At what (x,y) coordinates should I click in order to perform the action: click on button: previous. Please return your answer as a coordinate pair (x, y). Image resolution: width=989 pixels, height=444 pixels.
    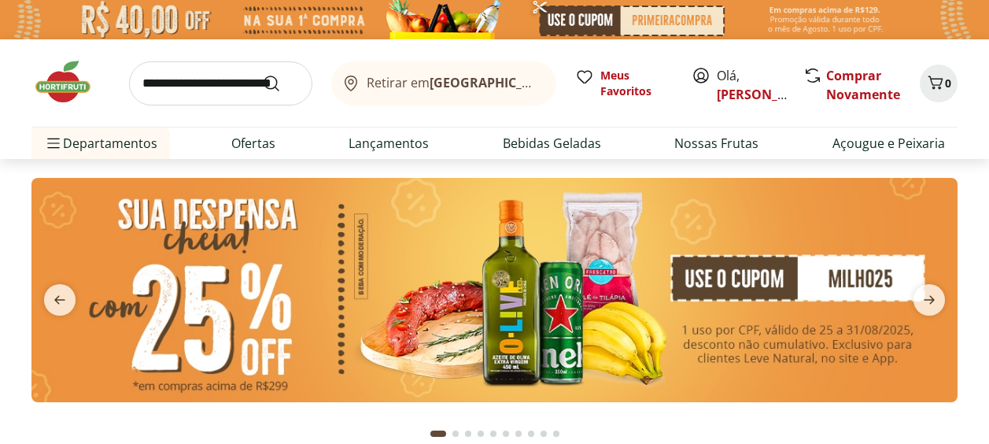
    Looking at the image, I should click on (60, 300).